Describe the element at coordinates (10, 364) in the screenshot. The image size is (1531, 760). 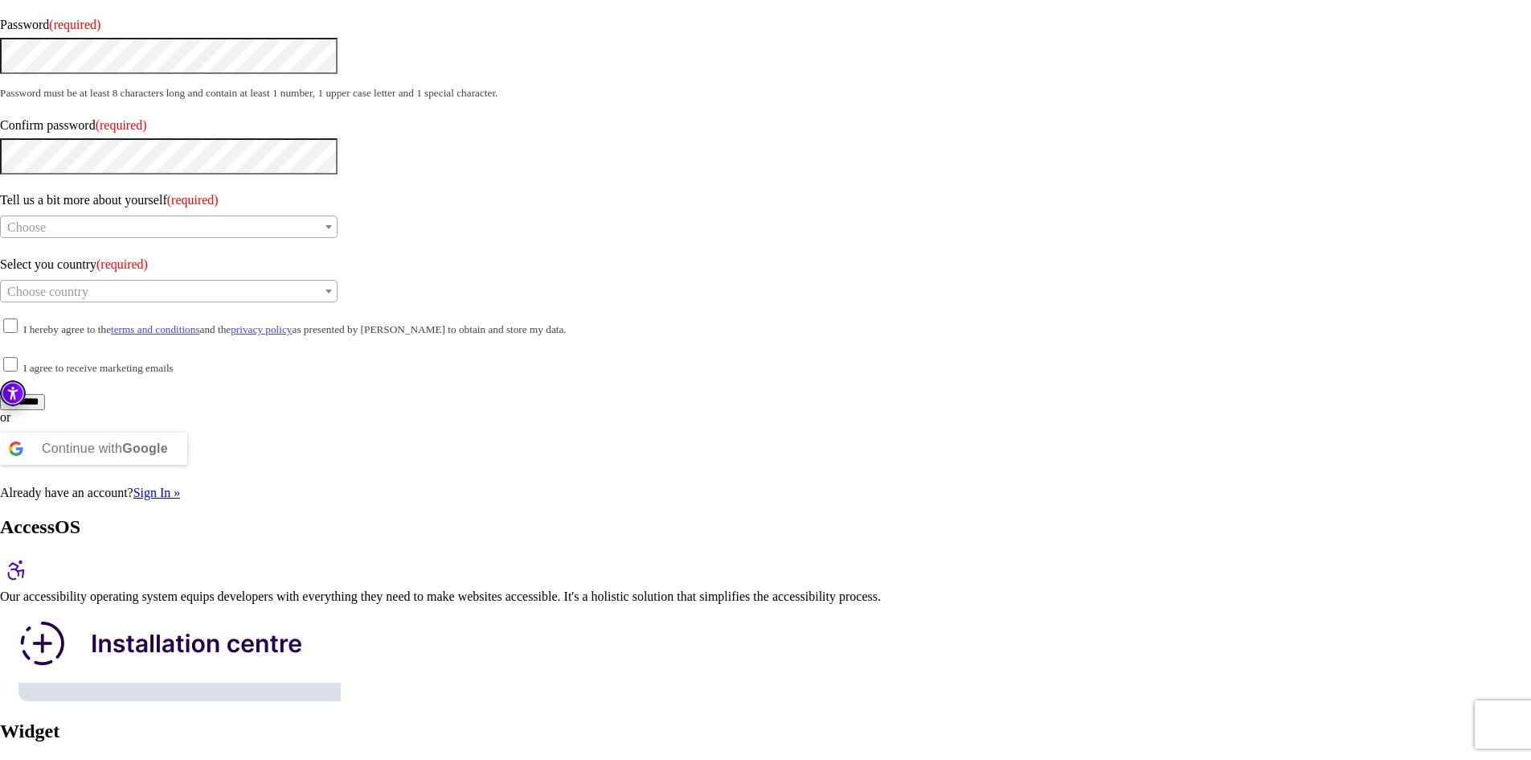
I see `input: I agree to receive marketing emails` at that location.